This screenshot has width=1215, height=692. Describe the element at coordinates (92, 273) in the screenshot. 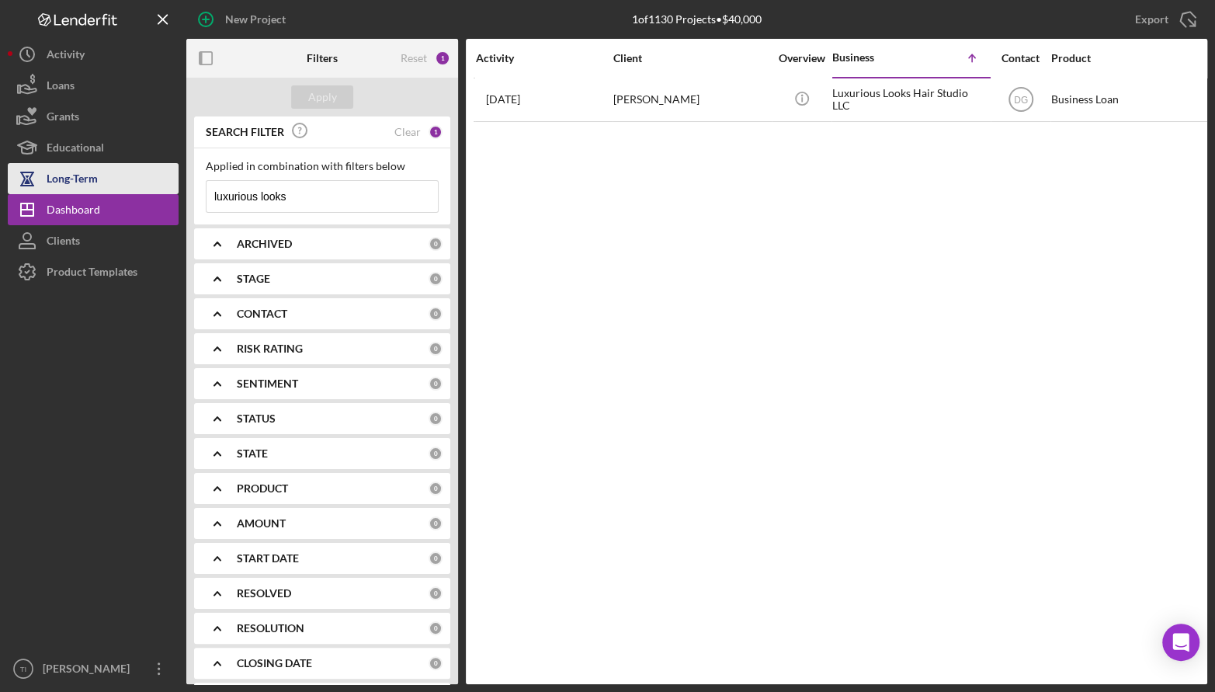

I see `div: Product Templates` at that location.